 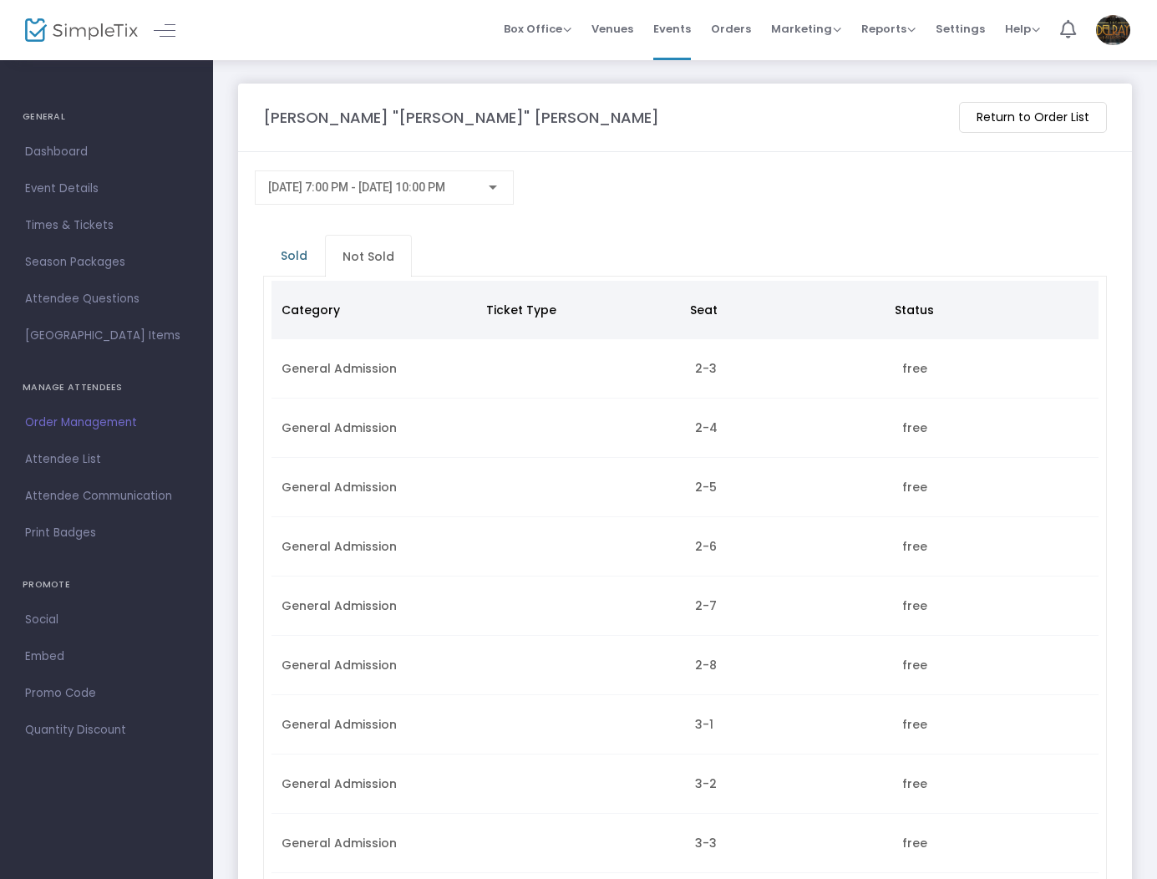 I want to click on span: Orders, so click(x=731, y=28).